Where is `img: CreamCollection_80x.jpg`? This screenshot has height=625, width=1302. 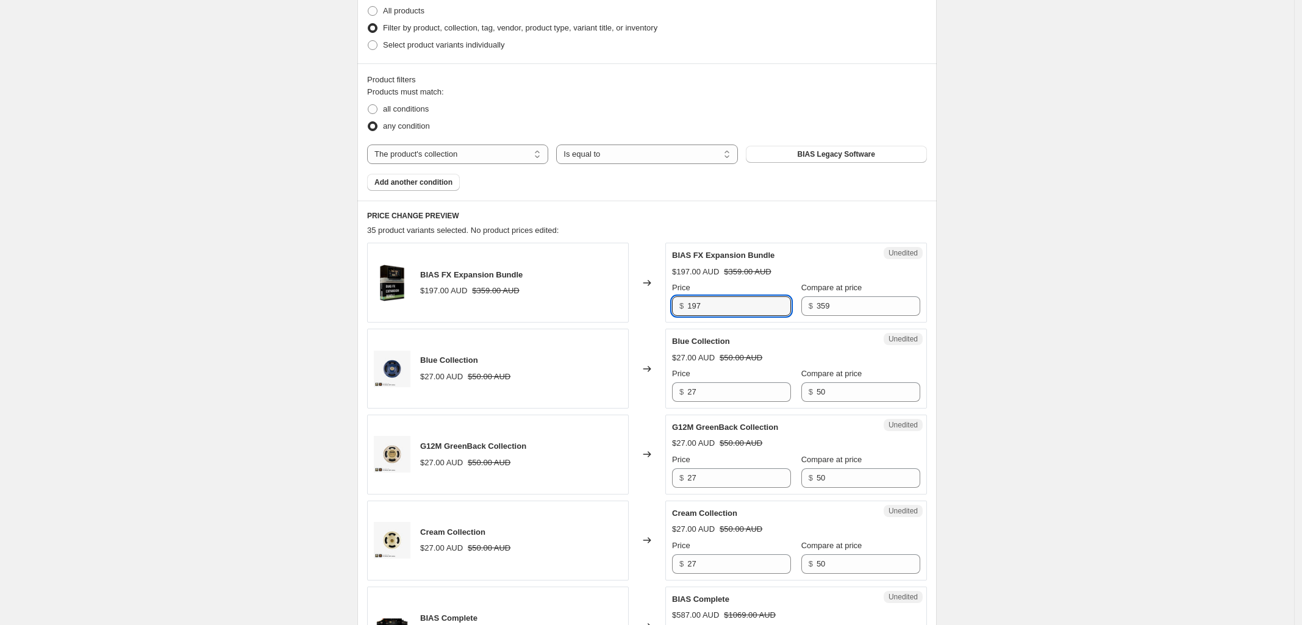
img: CreamCollection_80x.jpg is located at coordinates (392, 540).